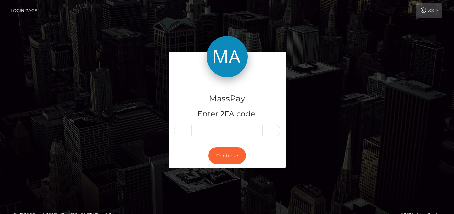 This screenshot has height=214, width=454. I want to click on button: Continue, so click(227, 156).